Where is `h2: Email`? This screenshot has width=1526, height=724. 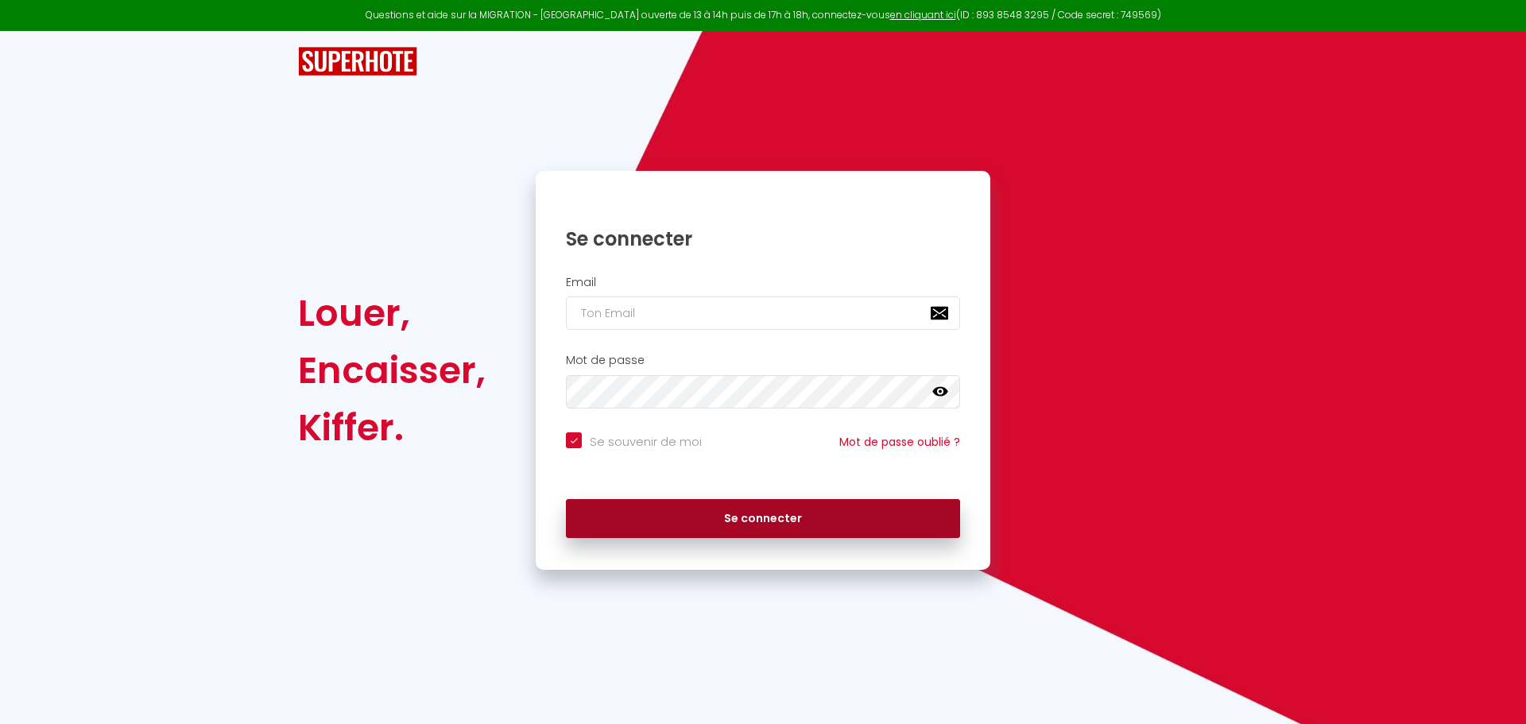
h2: Email is located at coordinates (763, 282).